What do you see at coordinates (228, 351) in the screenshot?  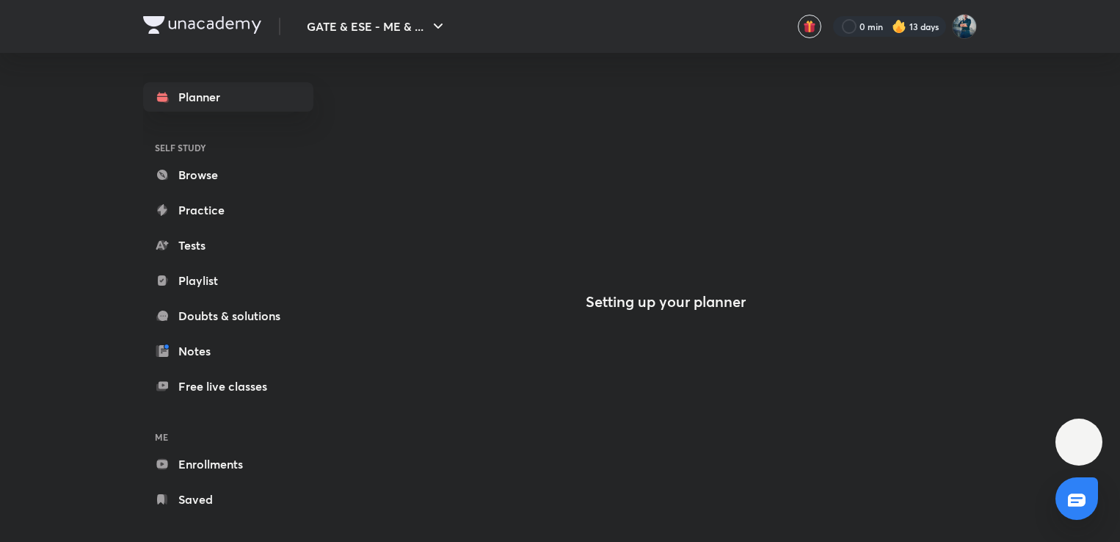 I see `a: Notes` at bounding box center [228, 351].